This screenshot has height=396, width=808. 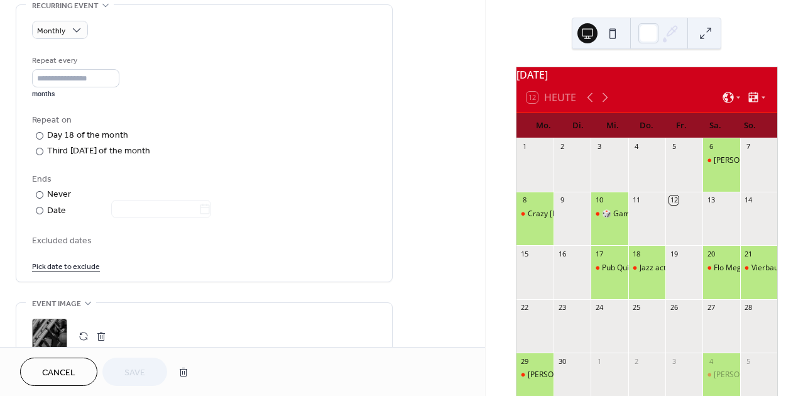 What do you see at coordinates (636, 200) in the screenshot?
I see `div: 11` at bounding box center [636, 200].